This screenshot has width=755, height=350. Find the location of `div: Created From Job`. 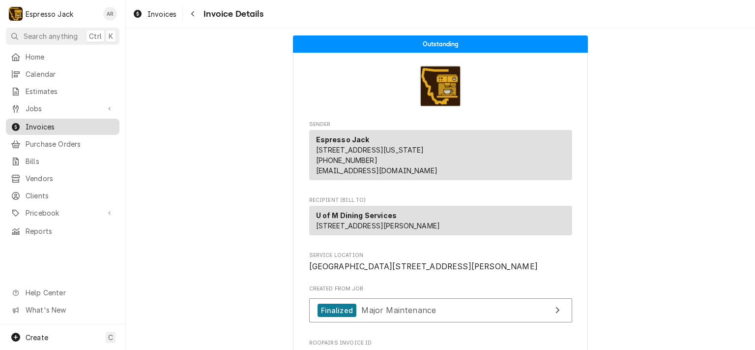

div: Created From Job is located at coordinates (440, 306).